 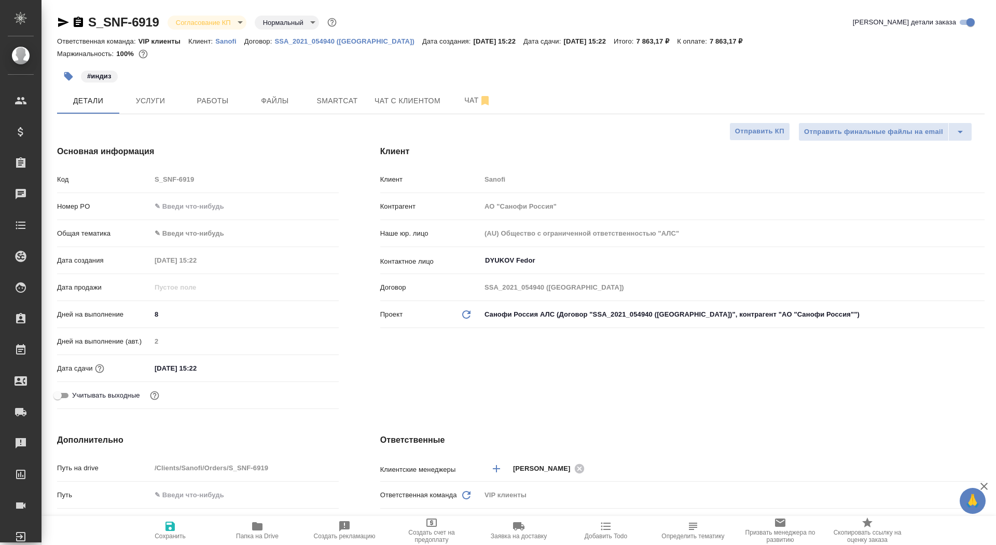 What do you see at coordinates (760, 131) in the screenshot?
I see `span: Отправить КП` at bounding box center [760, 131].